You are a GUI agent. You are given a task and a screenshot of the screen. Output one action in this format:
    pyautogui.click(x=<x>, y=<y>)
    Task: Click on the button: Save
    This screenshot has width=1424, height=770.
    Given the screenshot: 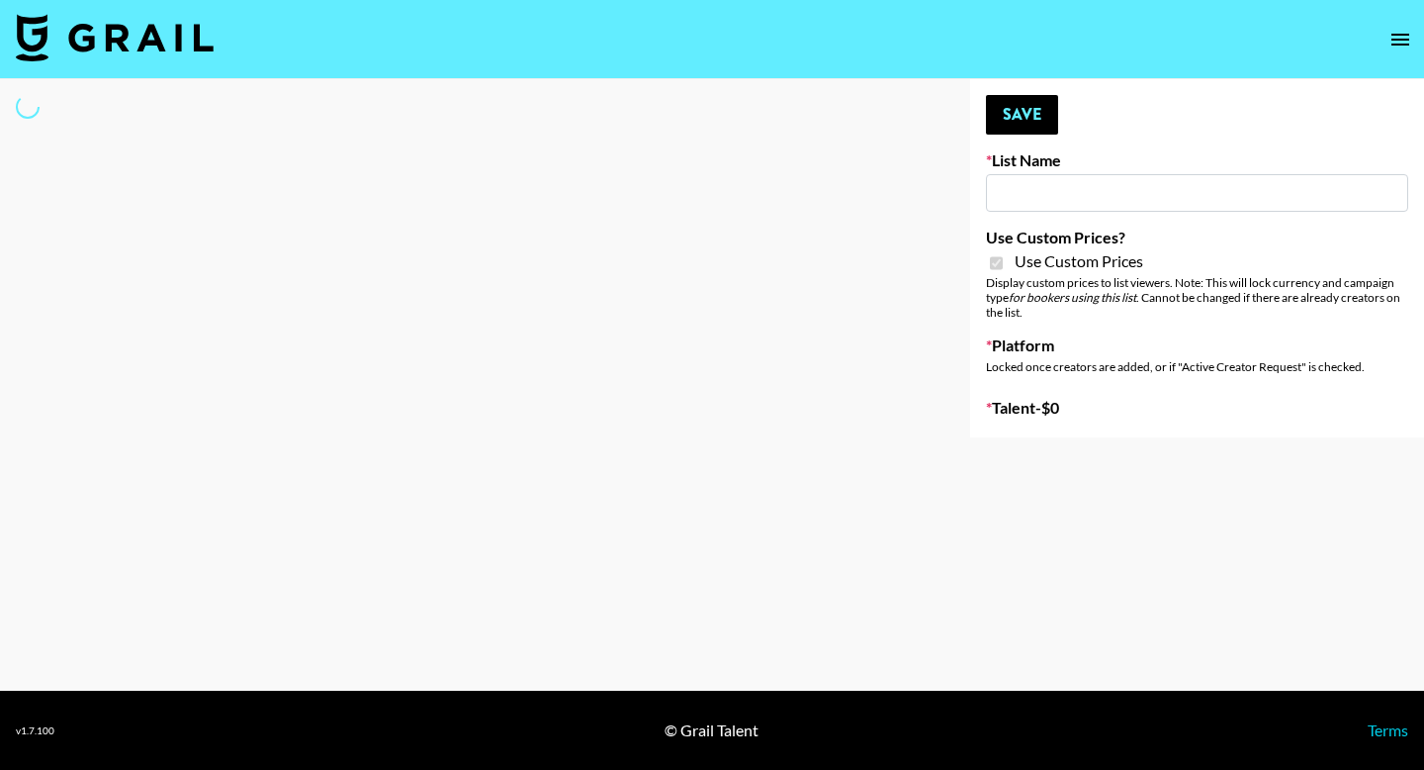 What is the action you would take?
    pyautogui.click(x=1022, y=115)
    